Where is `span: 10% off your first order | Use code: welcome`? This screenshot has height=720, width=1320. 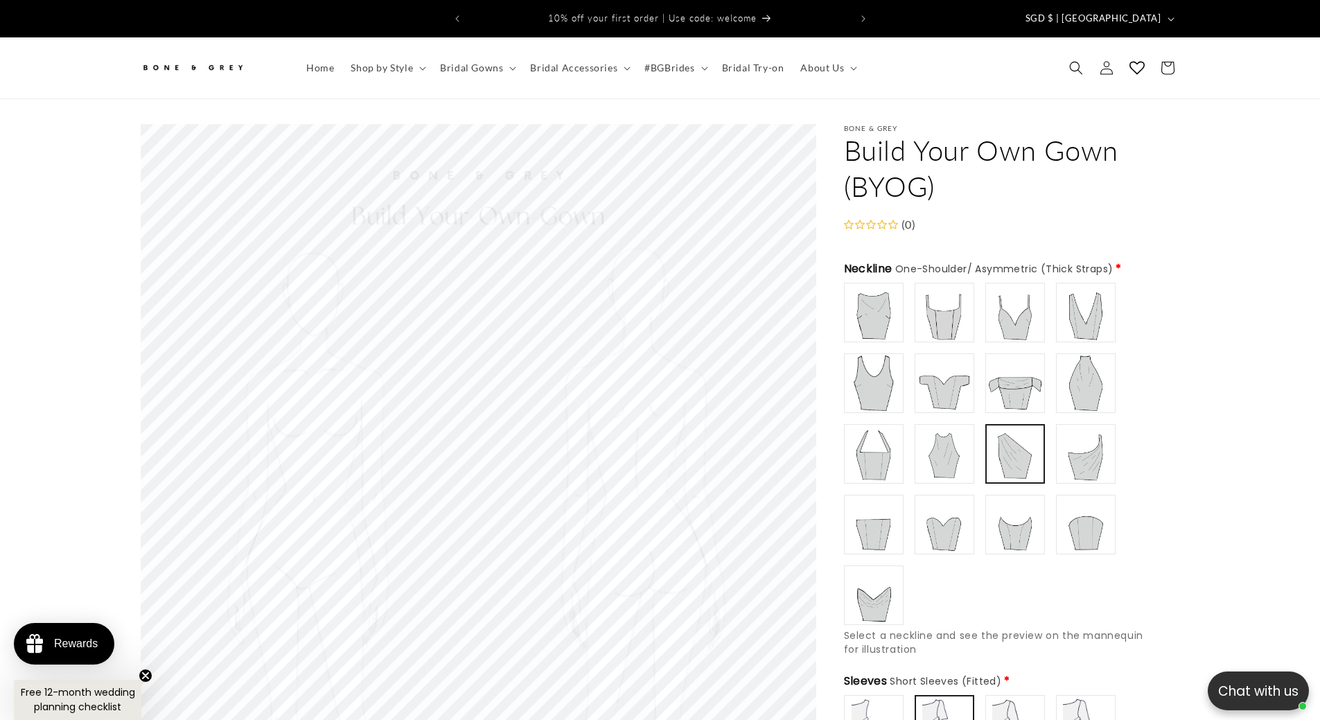 span: 10% off your first order | Use code: welcome is located at coordinates (652, 18).